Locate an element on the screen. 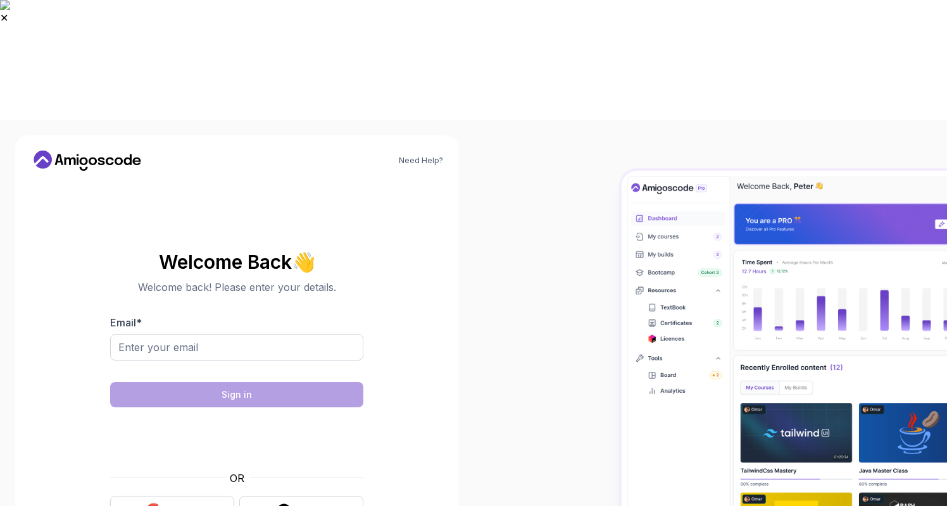  div: Sign in is located at coordinates (237, 395).